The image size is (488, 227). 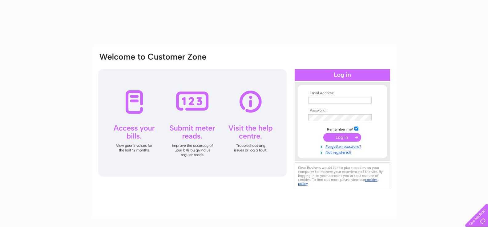 What do you see at coordinates (342, 176) in the screenshot?
I see `div: Clear Business would like to place cookies on your computer to improve your experience of the sit...` at bounding box center [342, 176].